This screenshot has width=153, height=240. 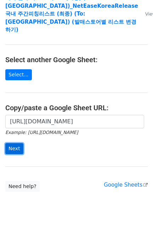 What do you see at coordinates (75, 122) in the screenshot?
I see `input: Paste your Google Sheet URL here` at bounding box center [75, 122].